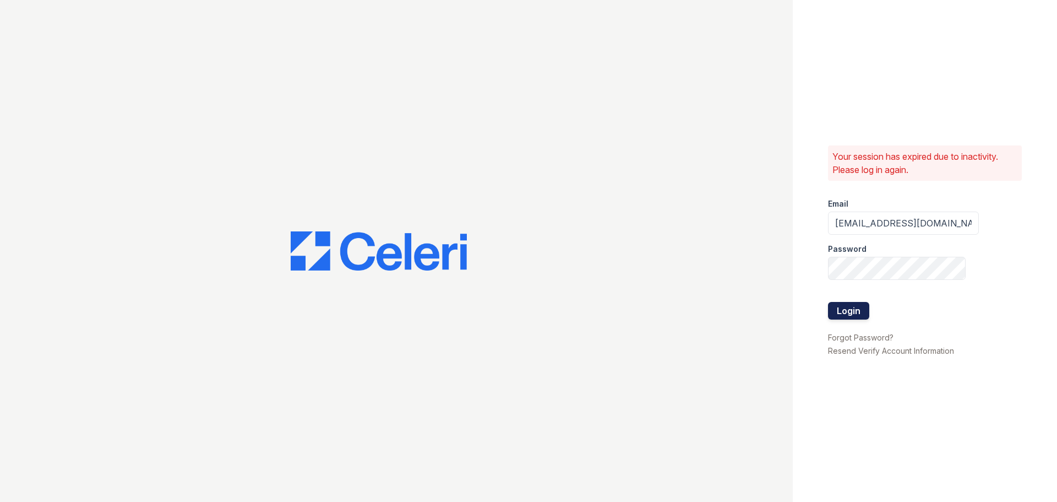  I want to click on a: Forgot Password?, so click(861, 337).